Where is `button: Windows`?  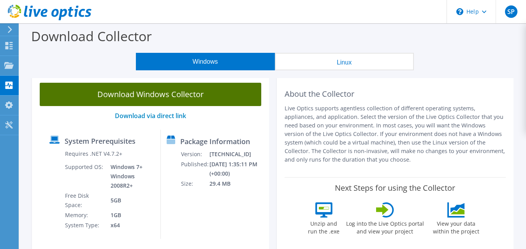
button: Windows is located at coordinates (205, 61).